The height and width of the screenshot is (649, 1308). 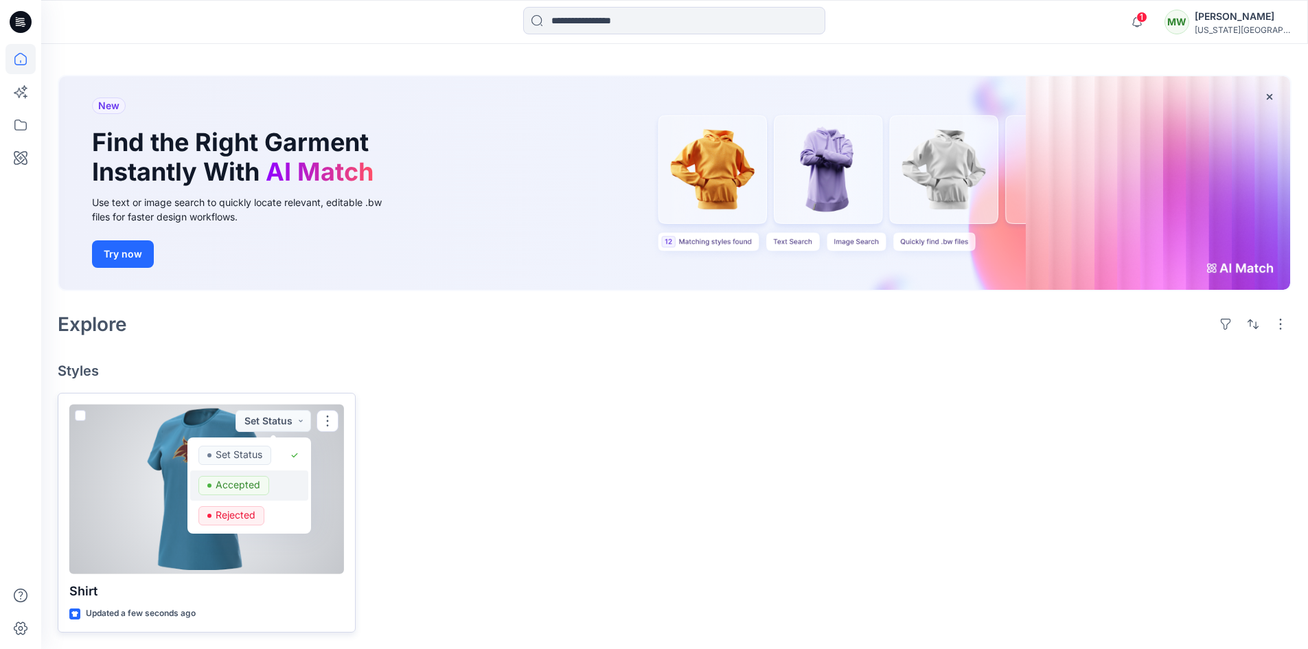 I want to click on button: Try now, so click(x=123, y=254).